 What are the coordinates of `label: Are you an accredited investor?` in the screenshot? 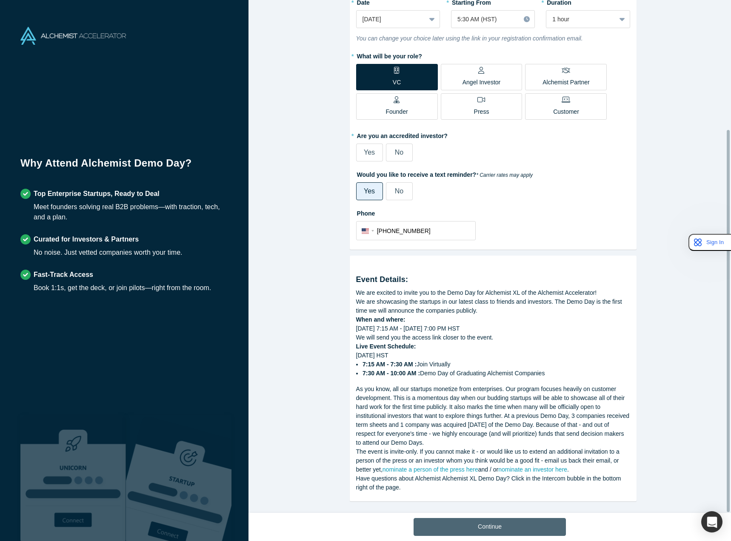 It's located at (493, 134).